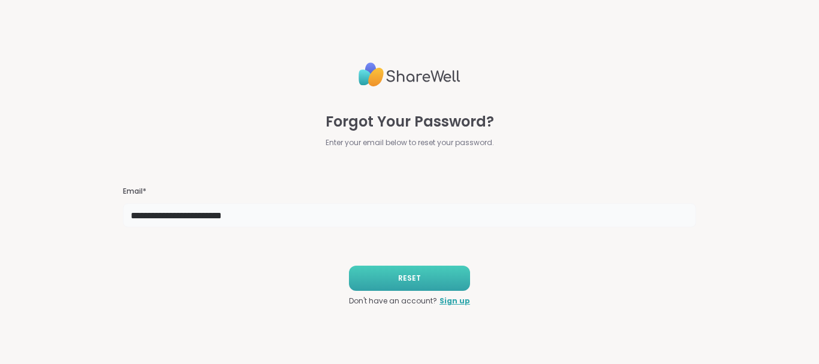 The image size is (819, 364). I want to click on img: ShareWell Logo, so click(410, 74).